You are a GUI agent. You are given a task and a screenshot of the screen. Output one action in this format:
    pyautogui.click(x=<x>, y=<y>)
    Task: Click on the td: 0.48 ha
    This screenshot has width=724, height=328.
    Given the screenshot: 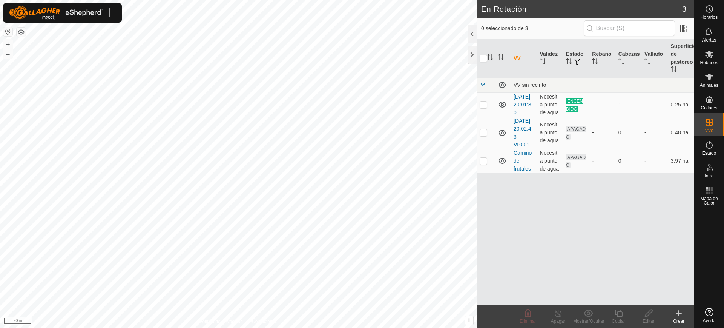 What is the action you would take?
    pyautogui.click(x=681, y=132)
    